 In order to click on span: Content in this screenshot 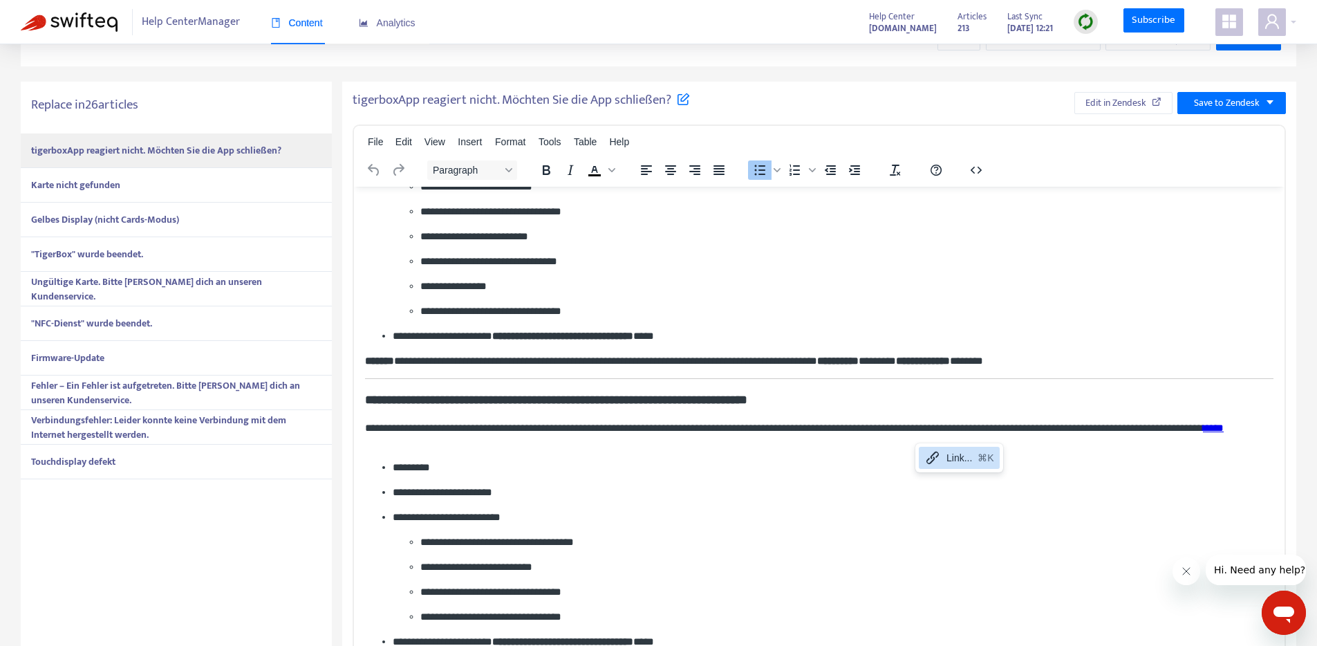, I will do `click(297, 23)`.